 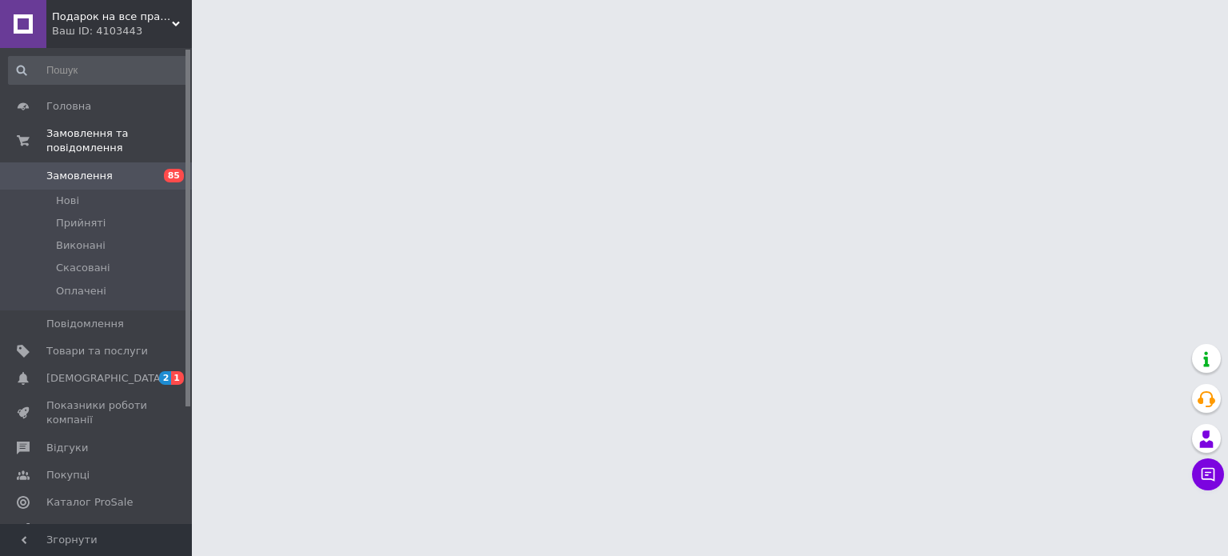 I want to click on span: Виконані, so click(x=81, y=245).